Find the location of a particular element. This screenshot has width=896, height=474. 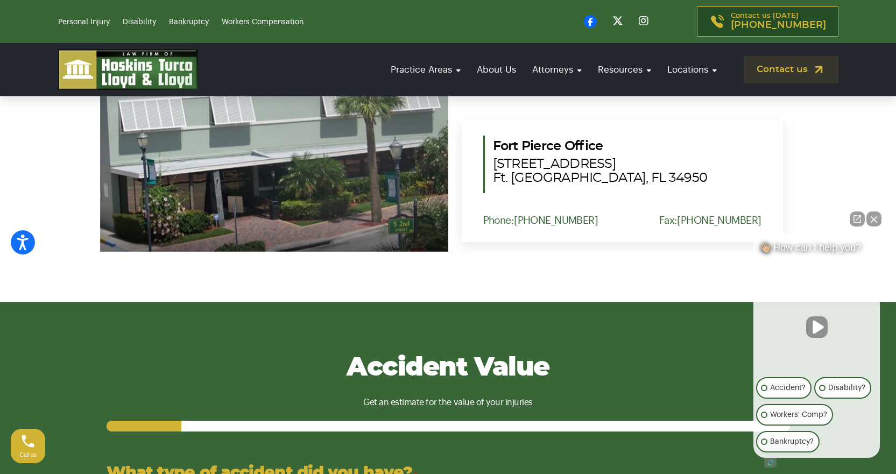

a: Bankruptcy is located at coordinates (189, 22).